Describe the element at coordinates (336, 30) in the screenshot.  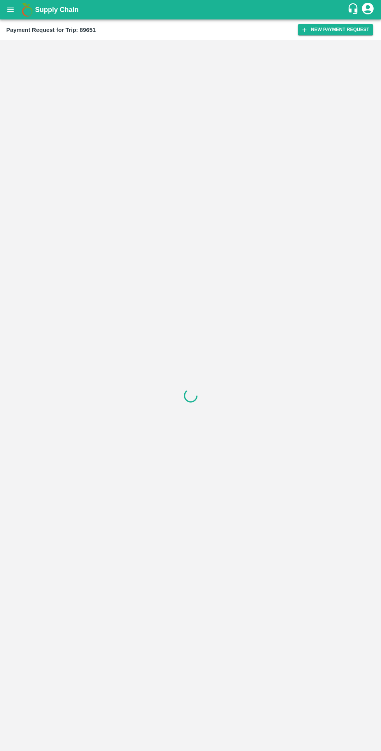
I see `button: New Payment Request` at that location.